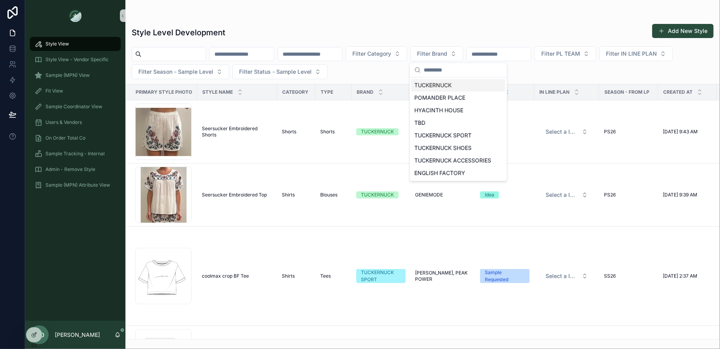 The width and height of the screenshot is (720, 349). What do you see at coordinates (295, 92) in the screenshot?
I see `span: Category` at bounding box center [295, 92].